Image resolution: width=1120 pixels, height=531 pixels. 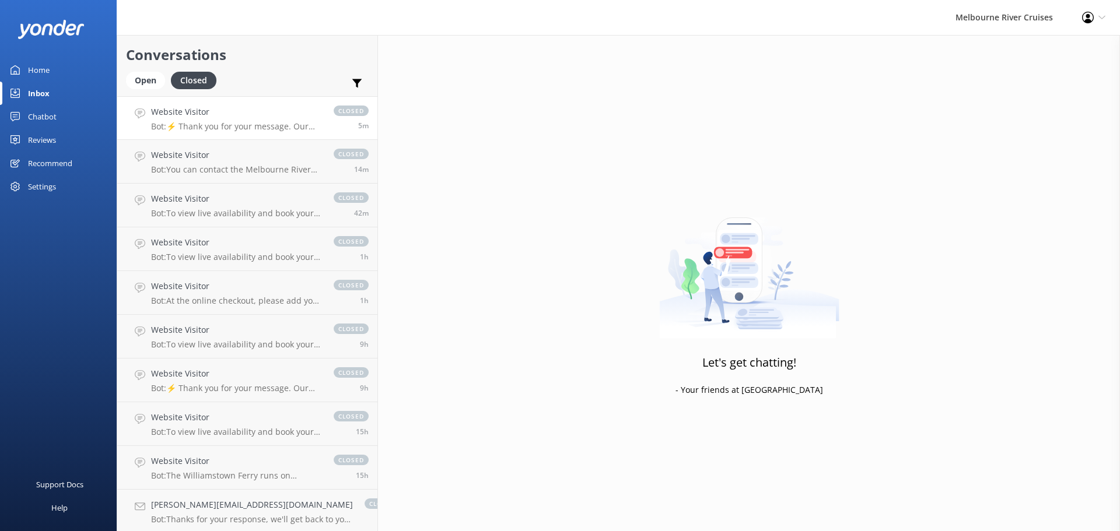 I want to click on div: Help, so click(x=59, y=508).